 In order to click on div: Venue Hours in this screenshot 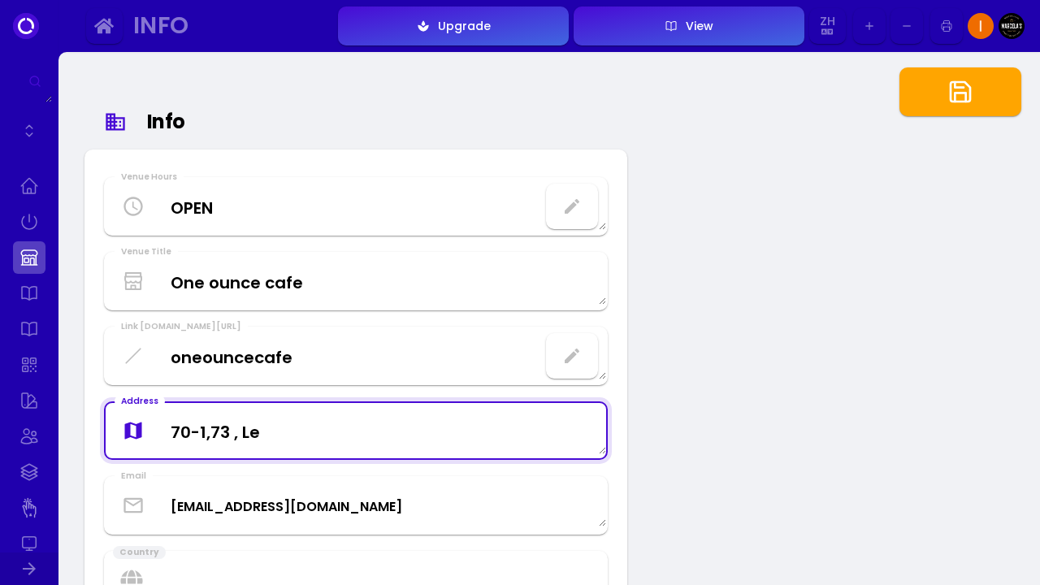, I will do `click(149, 177)`.